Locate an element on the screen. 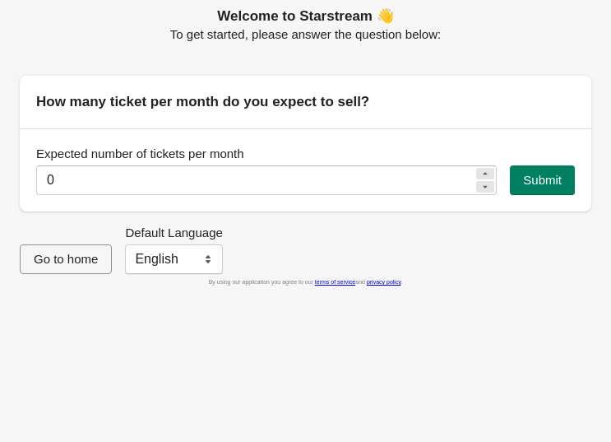  span: Go to home is located at coordinates (66, 259).